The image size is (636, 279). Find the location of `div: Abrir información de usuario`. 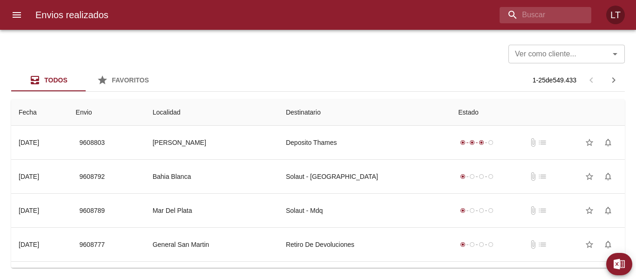

div: Abrir información de usuario is located at coordinates (615, 15).